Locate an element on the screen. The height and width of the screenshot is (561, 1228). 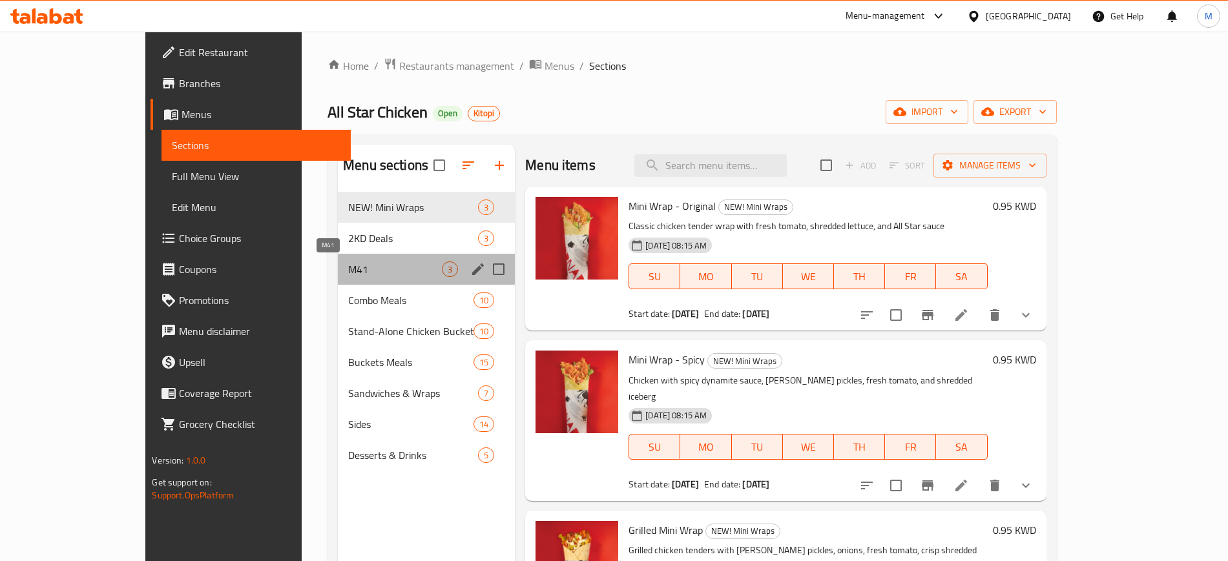
a: Grocery Checklist is located at coordinates (250, 424).